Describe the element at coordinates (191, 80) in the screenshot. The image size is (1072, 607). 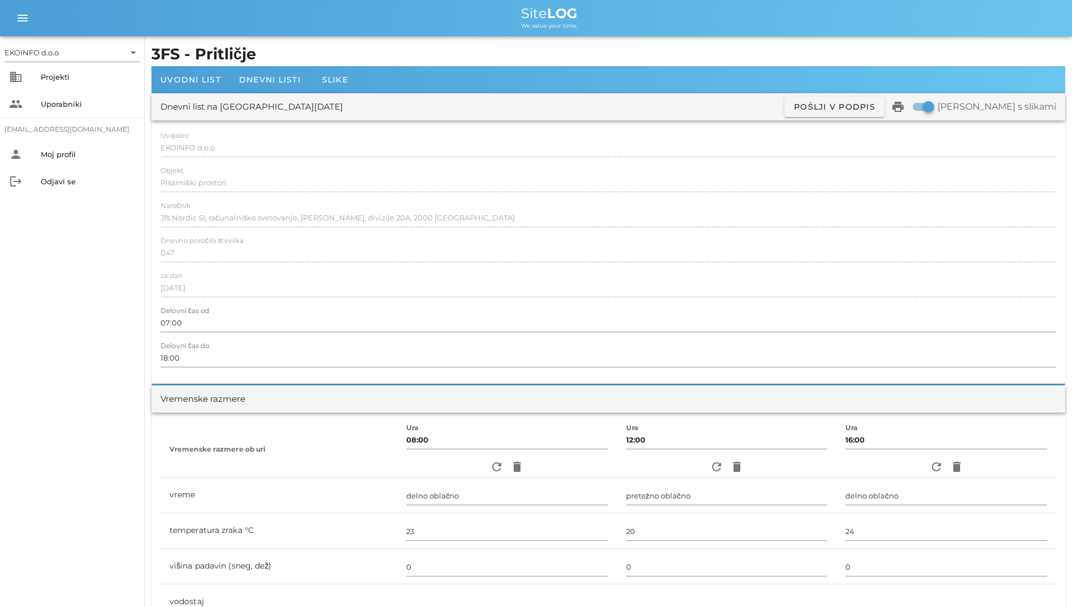
I see `span: Uvodni list` at that location.